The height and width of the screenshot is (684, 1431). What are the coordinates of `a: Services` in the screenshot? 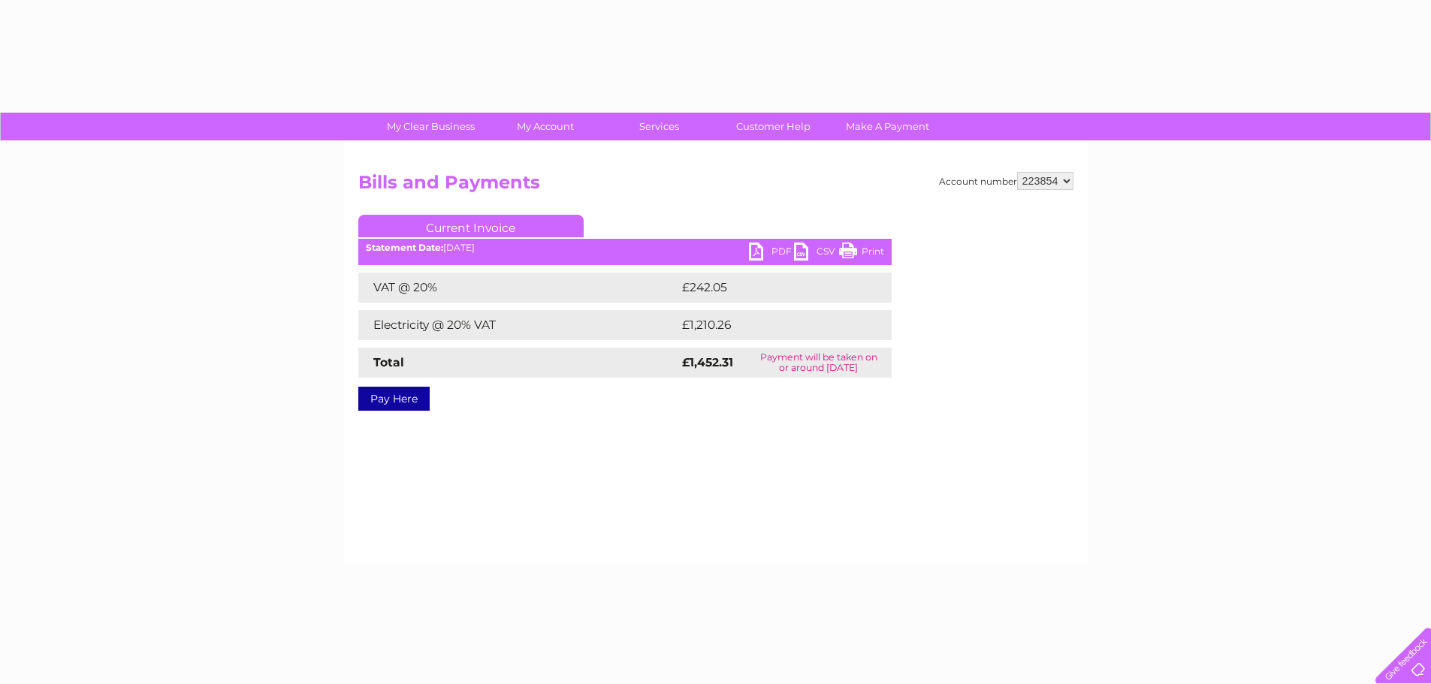 It's located at (659, 126).